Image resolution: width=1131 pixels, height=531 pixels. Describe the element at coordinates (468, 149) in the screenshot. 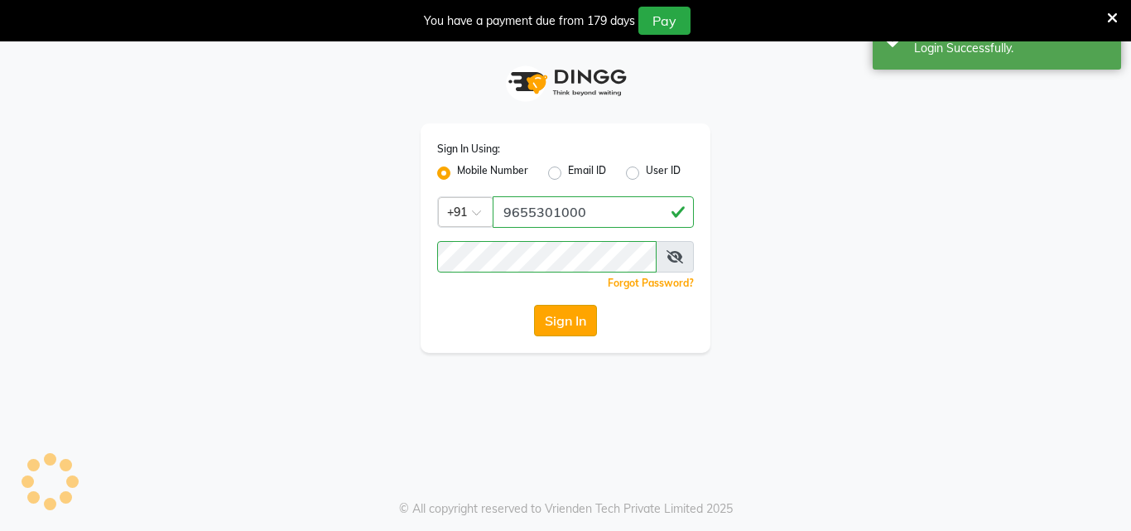

I see `label: Sign In Using:` at that location.